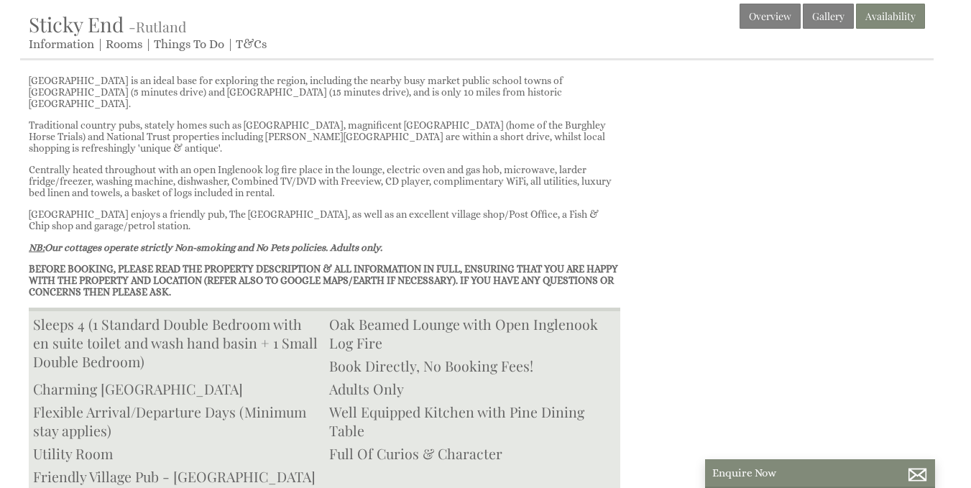 The image size is (971, 488). I want to click on li: Full Of Curios & Character, so click(473, 454).